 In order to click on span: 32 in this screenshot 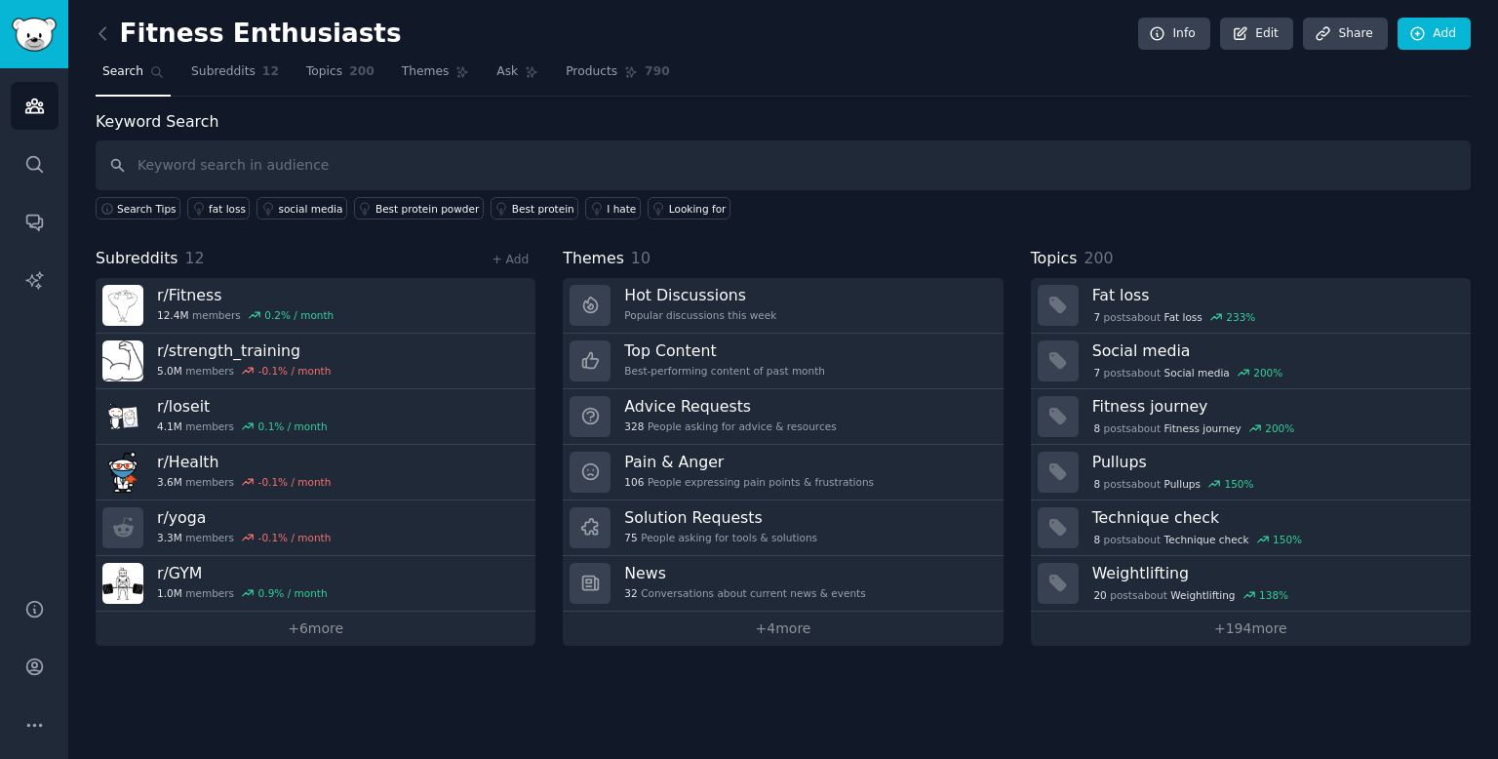, I will do `click(630, 593)`.